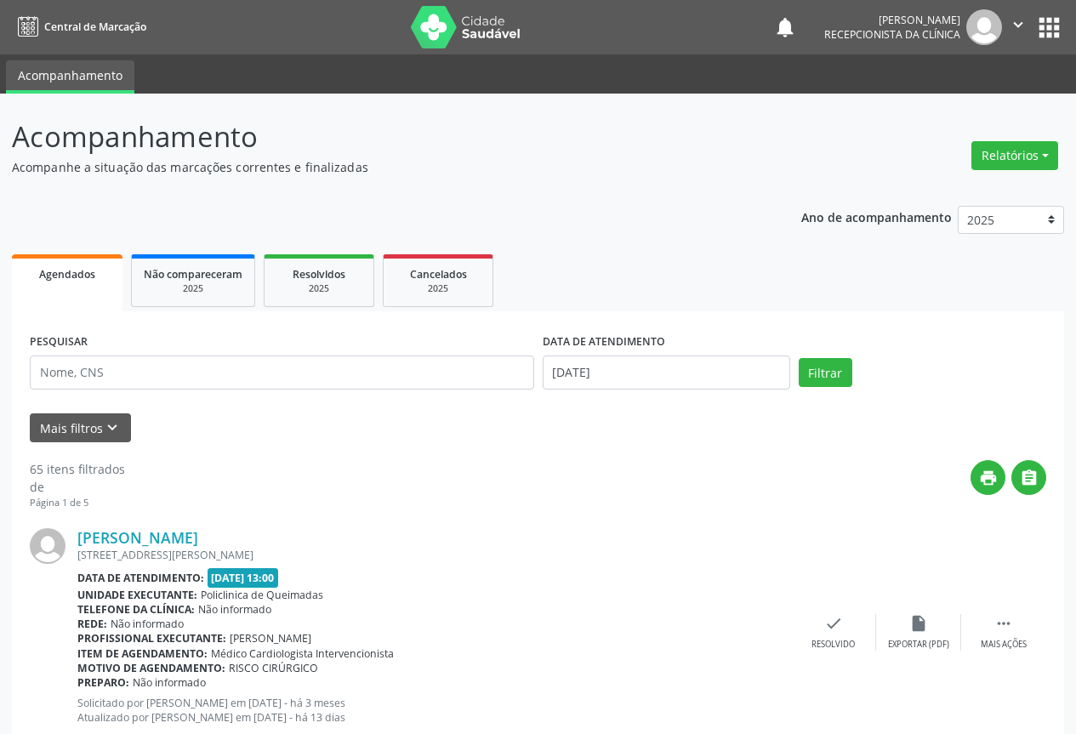 This screenshot has height=734, width=1076. Describe the element at coordinates (151, 638) in the screenshot. I see `b: Profissional executante:` at that location.